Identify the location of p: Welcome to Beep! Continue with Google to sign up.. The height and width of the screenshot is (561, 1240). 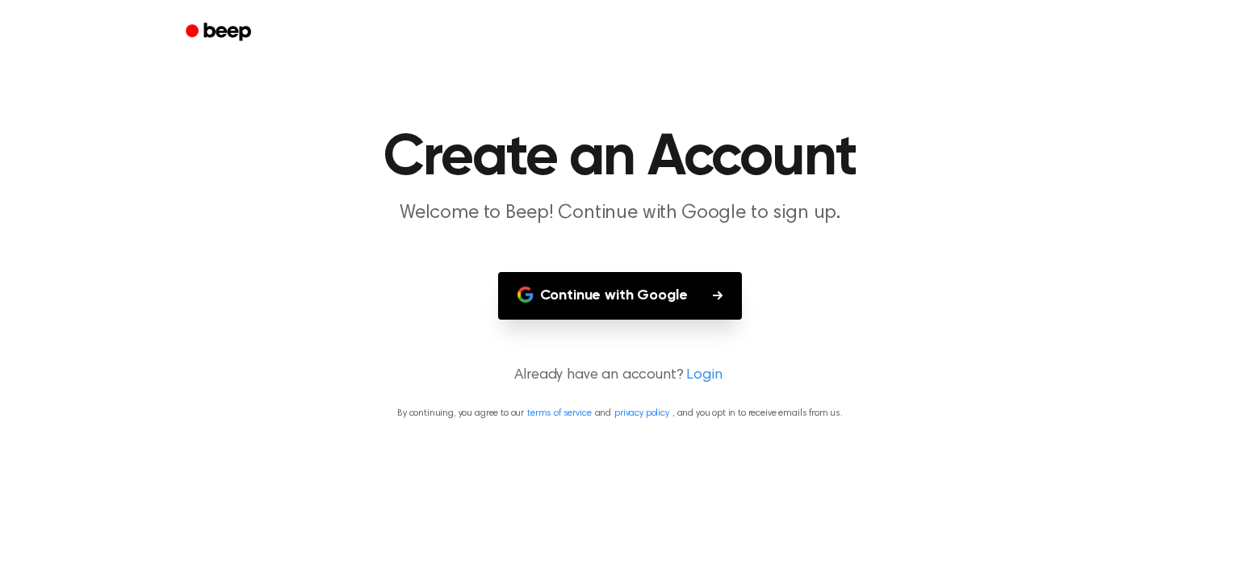
(620, 213).